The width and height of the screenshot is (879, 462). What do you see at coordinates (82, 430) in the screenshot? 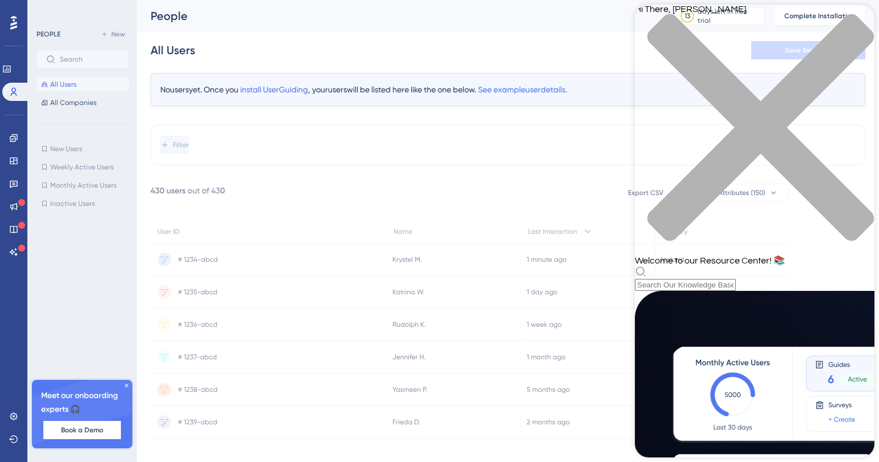
I see `button: Book a Demo` at bounding box center [82, 430].